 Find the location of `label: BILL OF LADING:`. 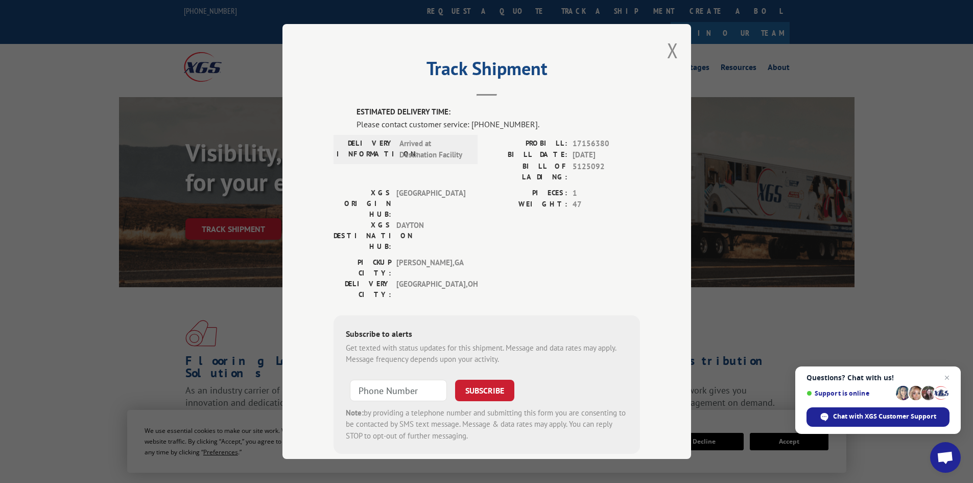

label: BILL OF LADING: is located at coordinates (527, 172).